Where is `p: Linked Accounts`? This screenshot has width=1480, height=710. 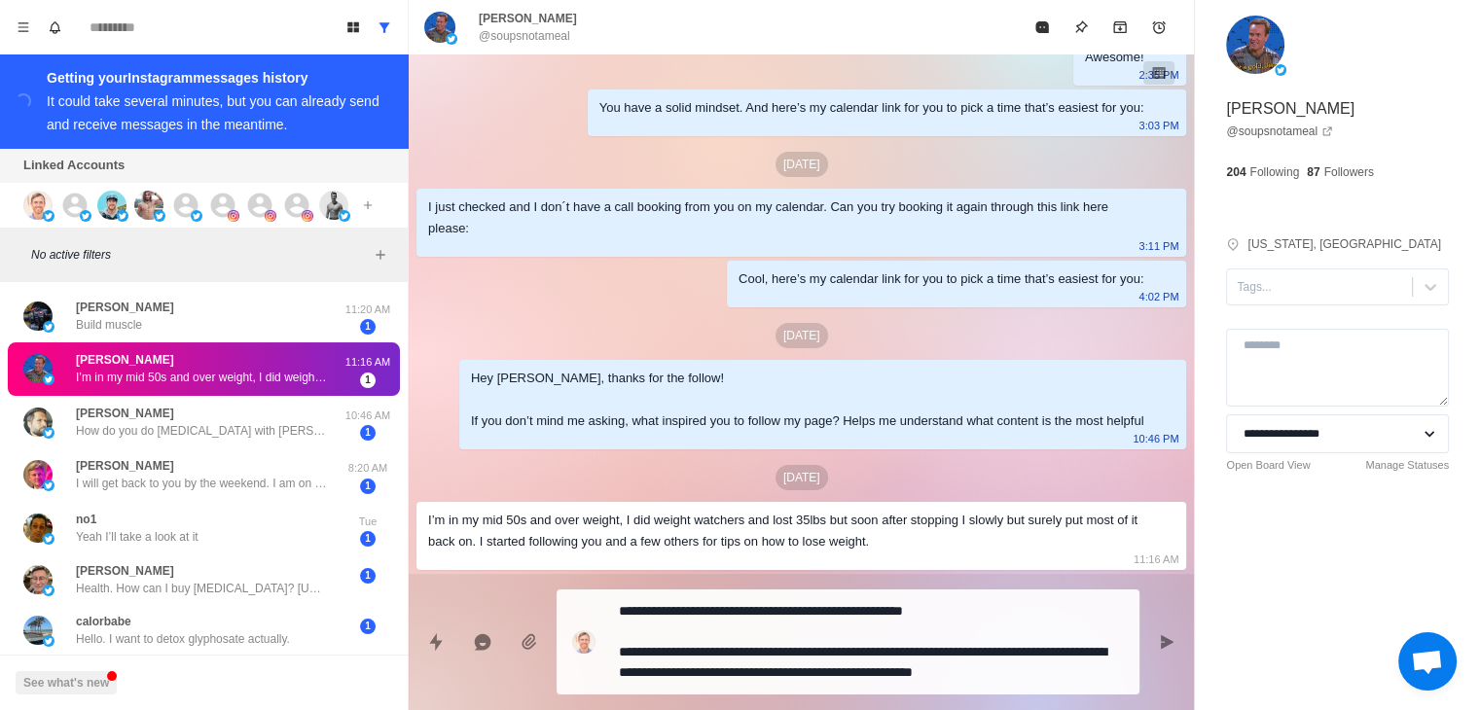 p: Linked Accounts is located at coordinates (74, 165).